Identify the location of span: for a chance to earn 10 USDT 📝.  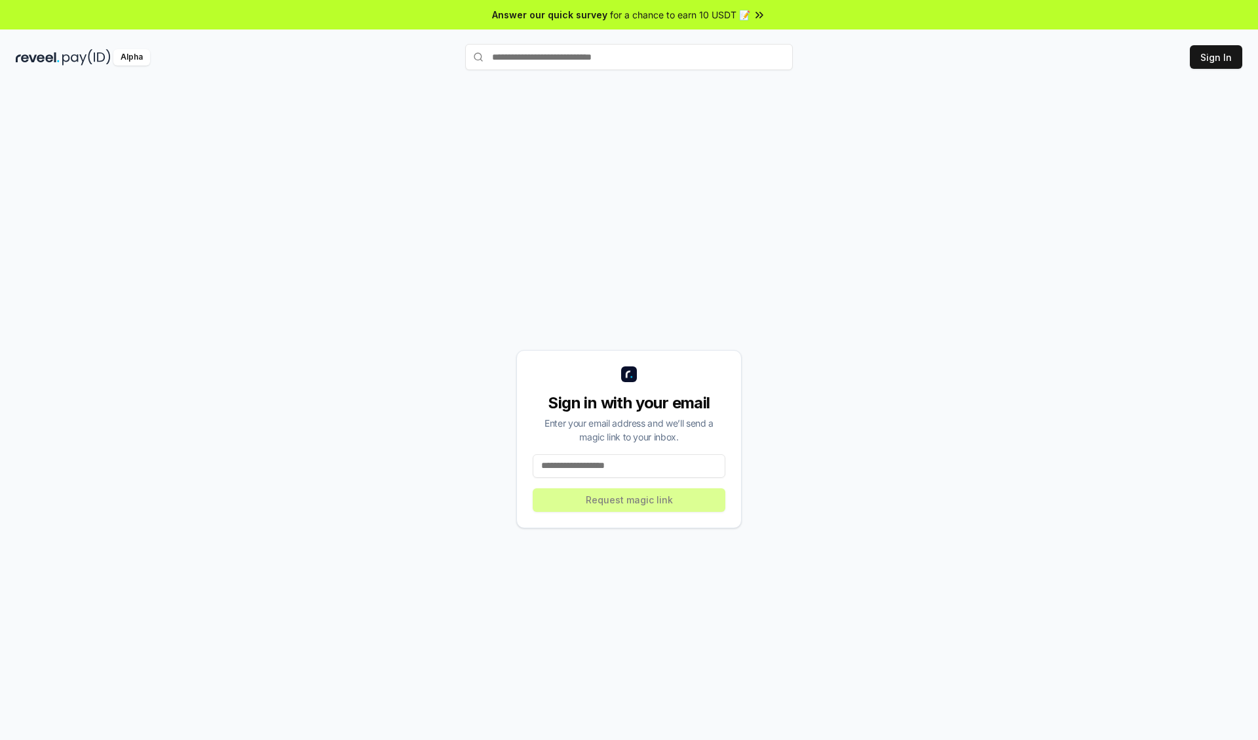
(680, 14).